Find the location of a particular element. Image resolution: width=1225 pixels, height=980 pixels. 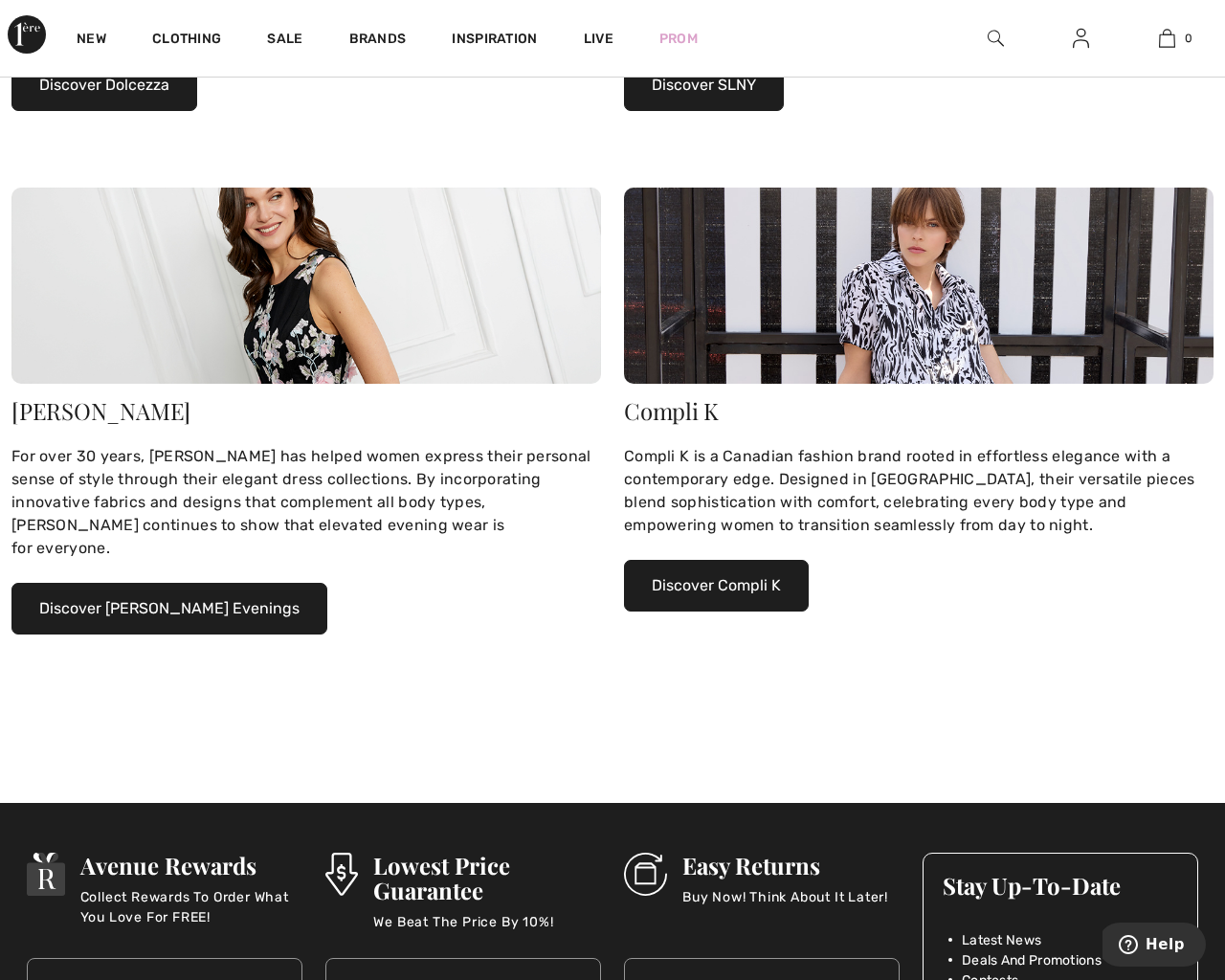

p: Collect Rewards To Order What You Love For FREE! is located at coordinates (191, 906).